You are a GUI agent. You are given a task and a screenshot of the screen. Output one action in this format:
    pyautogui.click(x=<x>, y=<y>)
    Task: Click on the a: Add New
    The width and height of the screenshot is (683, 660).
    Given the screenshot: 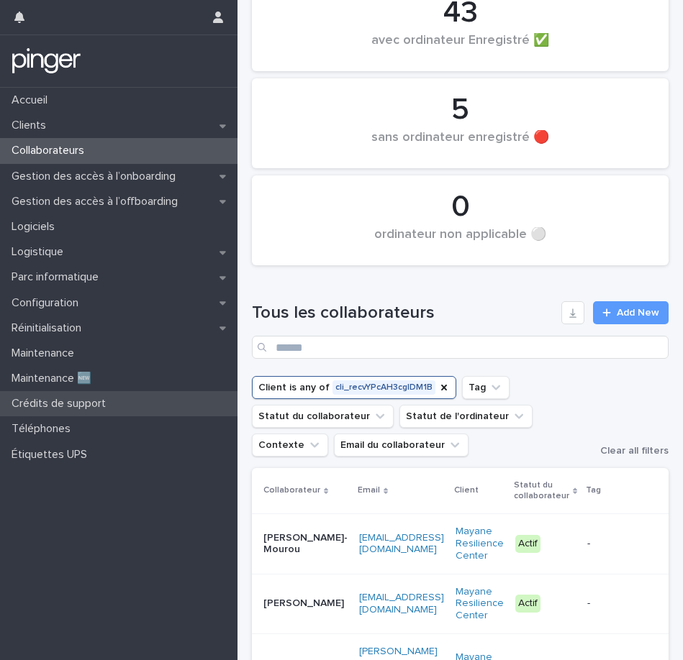 What is the action you would take?
    pyautogui.click(x=630, y=313)
    